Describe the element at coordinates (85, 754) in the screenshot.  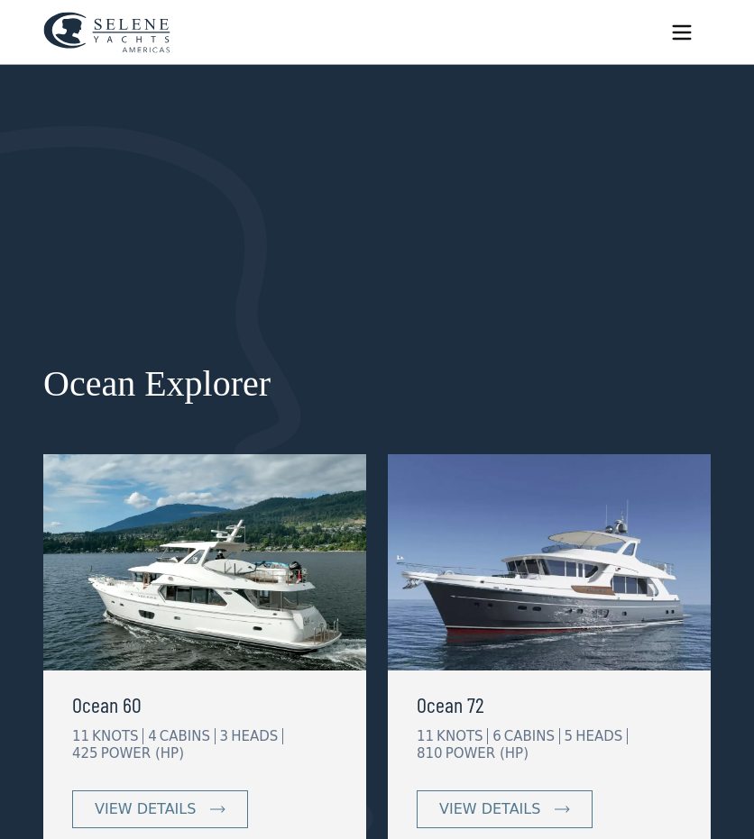
I see `div: 425` at that location.